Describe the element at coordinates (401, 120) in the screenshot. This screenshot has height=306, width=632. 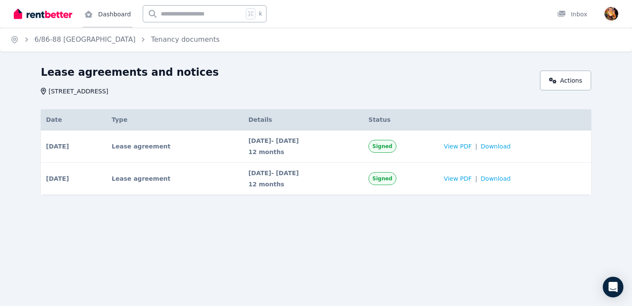
I see `th: Status` at that location.